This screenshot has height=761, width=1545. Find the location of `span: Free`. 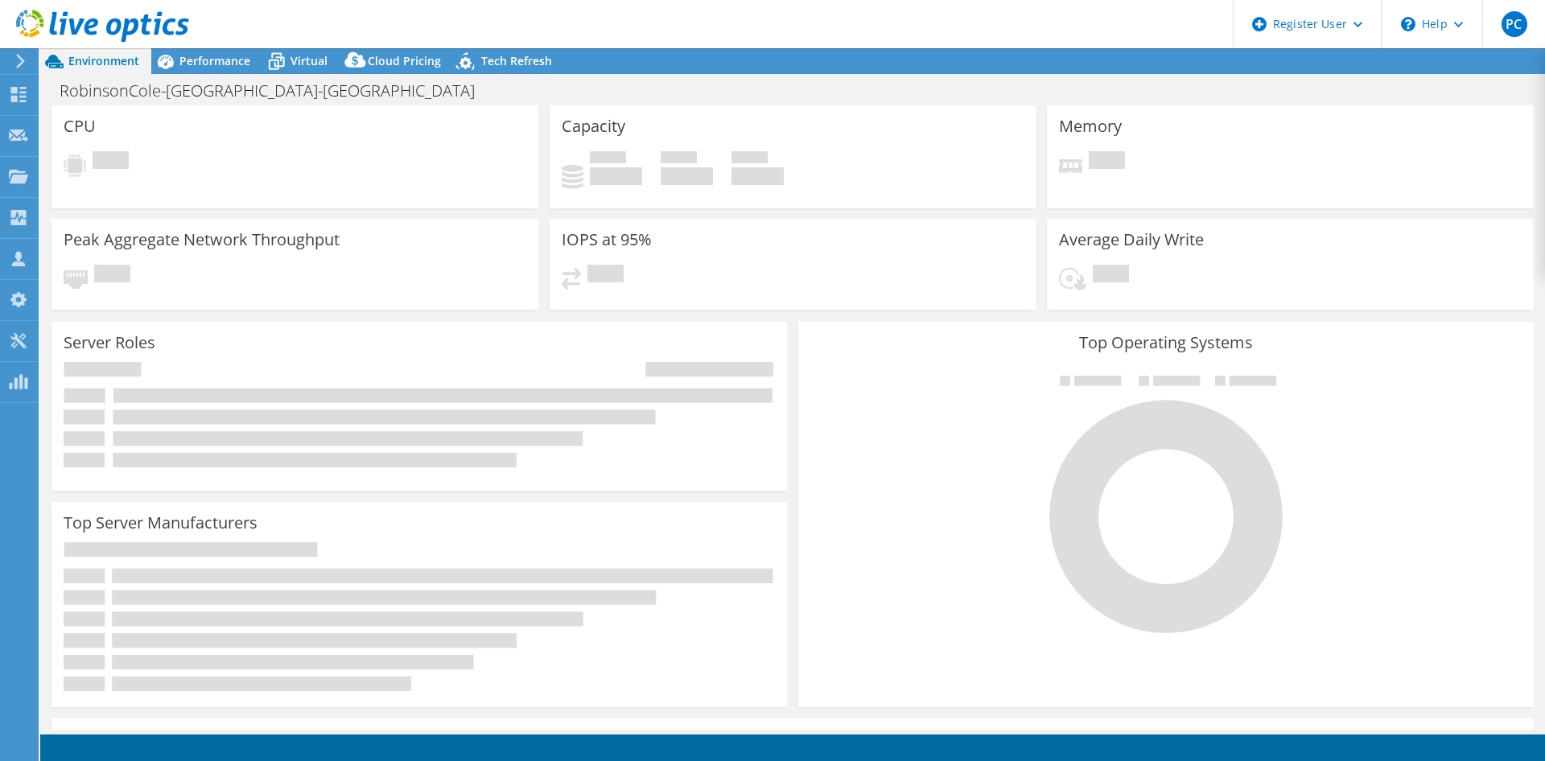

span: Free is located at coordinates (678, 159).